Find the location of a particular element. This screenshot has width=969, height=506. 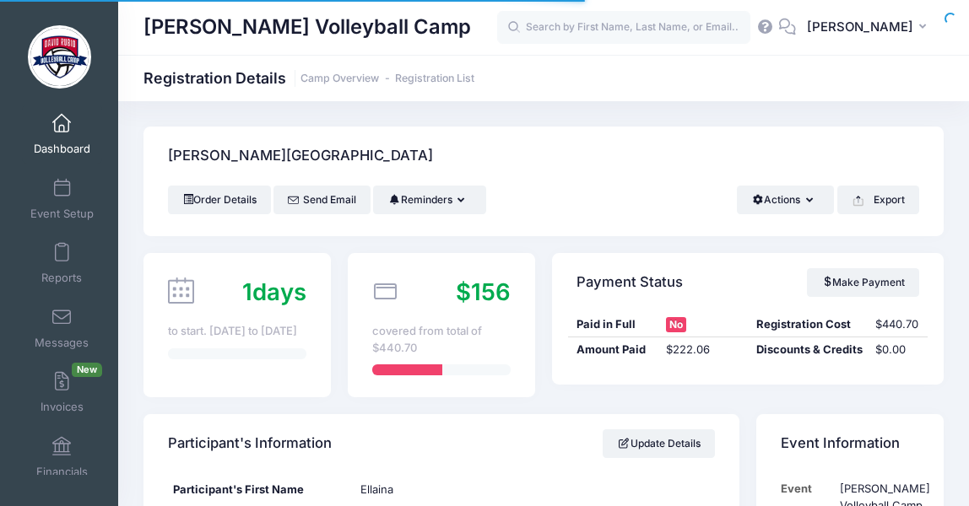

div: Registration Cost is located at coordinates (808, 325).